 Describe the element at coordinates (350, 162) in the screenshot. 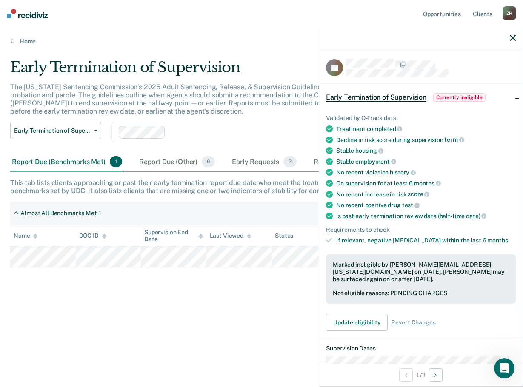

I see `div: Report Submitted` at that location.